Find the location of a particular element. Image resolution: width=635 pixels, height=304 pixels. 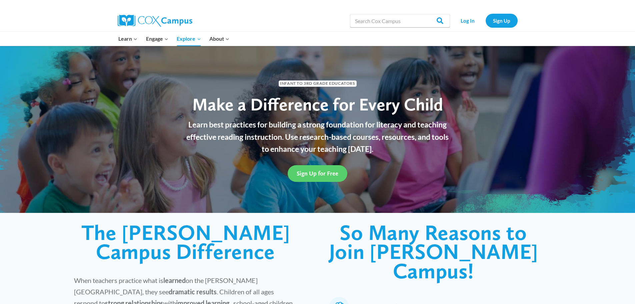

input: Search Cox Campus is located at coordinates (400, 21).